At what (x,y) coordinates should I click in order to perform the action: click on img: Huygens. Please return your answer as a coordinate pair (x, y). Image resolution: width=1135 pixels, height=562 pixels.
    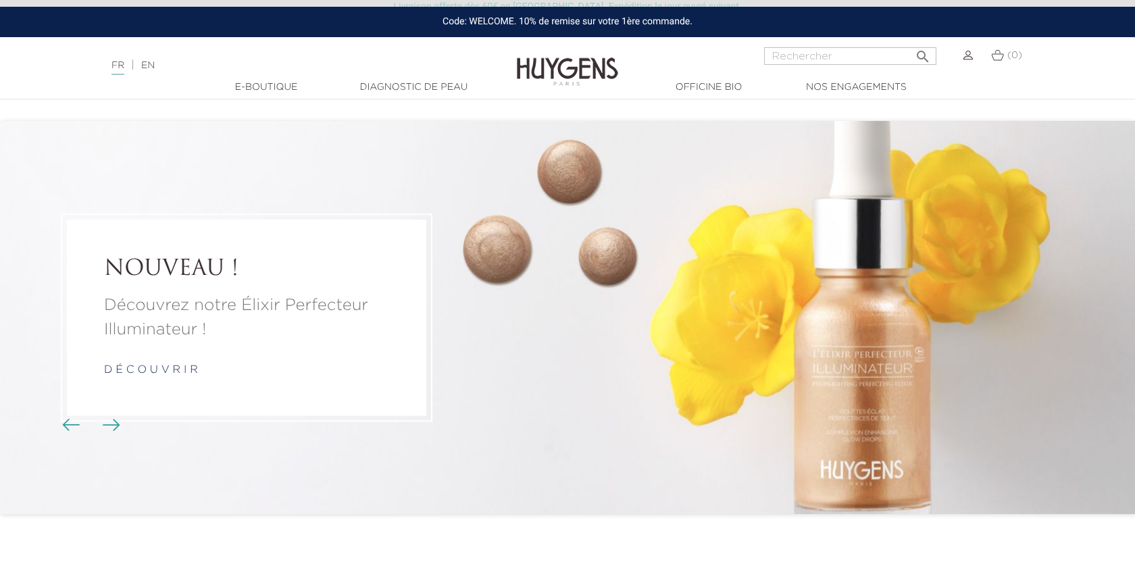
    Looking at the image, I should click on (567, 61).